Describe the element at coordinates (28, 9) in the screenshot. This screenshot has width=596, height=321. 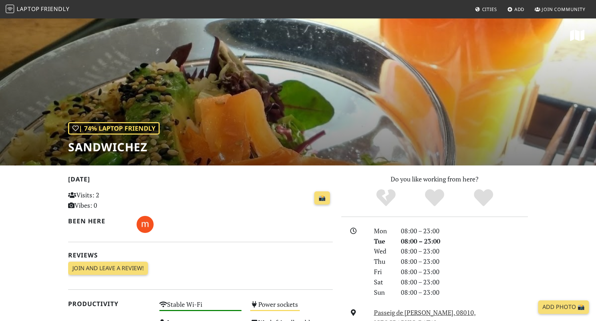
I see `span: Laptop` at that location.